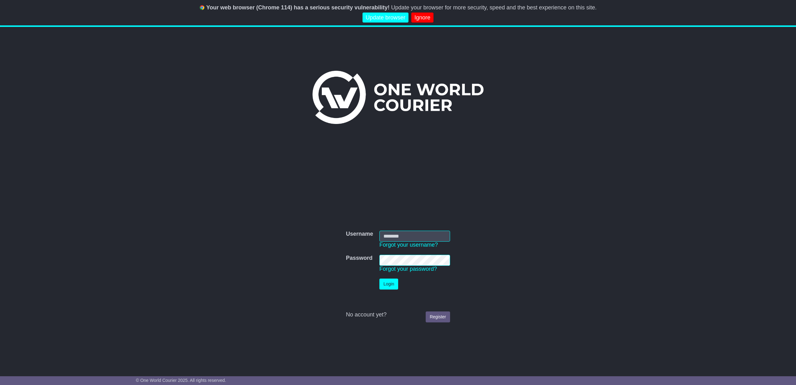  I want to click on a: Forgot your password?, so click(408, 269).